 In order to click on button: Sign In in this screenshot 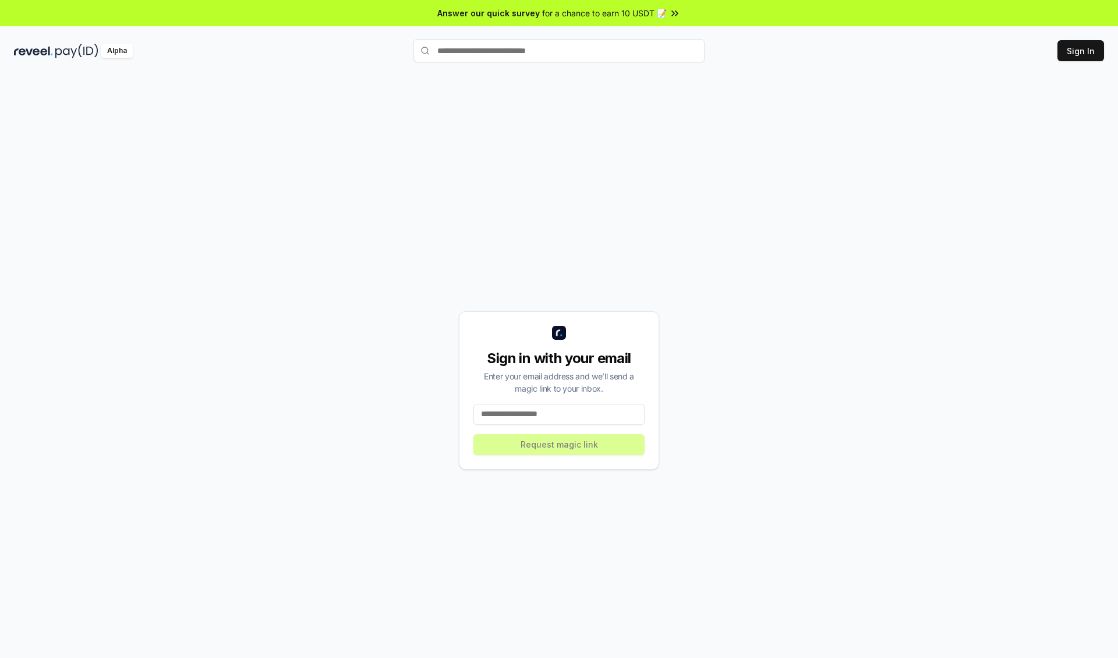, I will do `click(1081, 51)`.